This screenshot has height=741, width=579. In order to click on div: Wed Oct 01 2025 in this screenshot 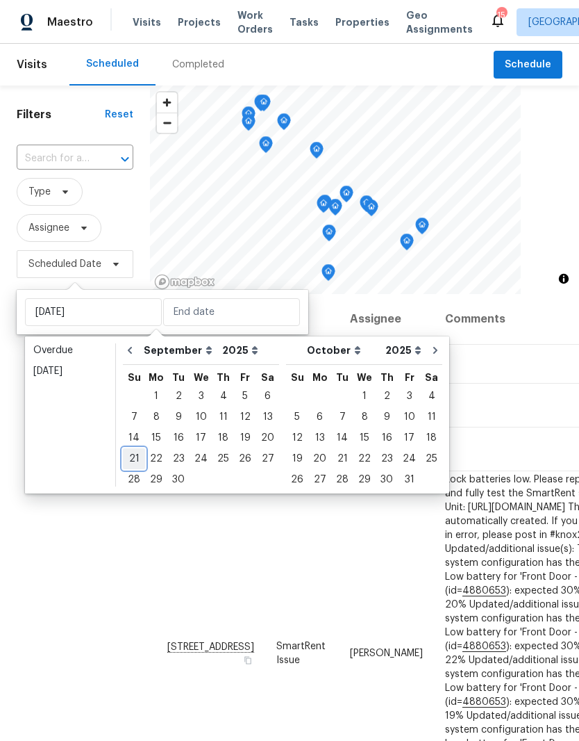, I will do `click(365, 396)`.